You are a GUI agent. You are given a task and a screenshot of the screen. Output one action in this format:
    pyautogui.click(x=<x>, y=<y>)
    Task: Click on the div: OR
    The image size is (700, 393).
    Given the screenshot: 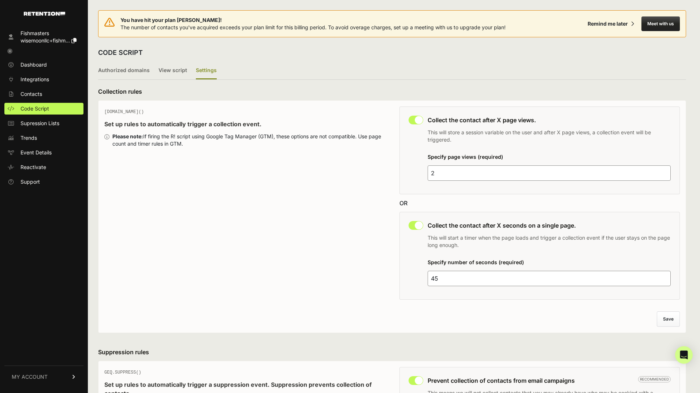 What is the action you would take?
    pyautogui.click(x=539, y=203)
    